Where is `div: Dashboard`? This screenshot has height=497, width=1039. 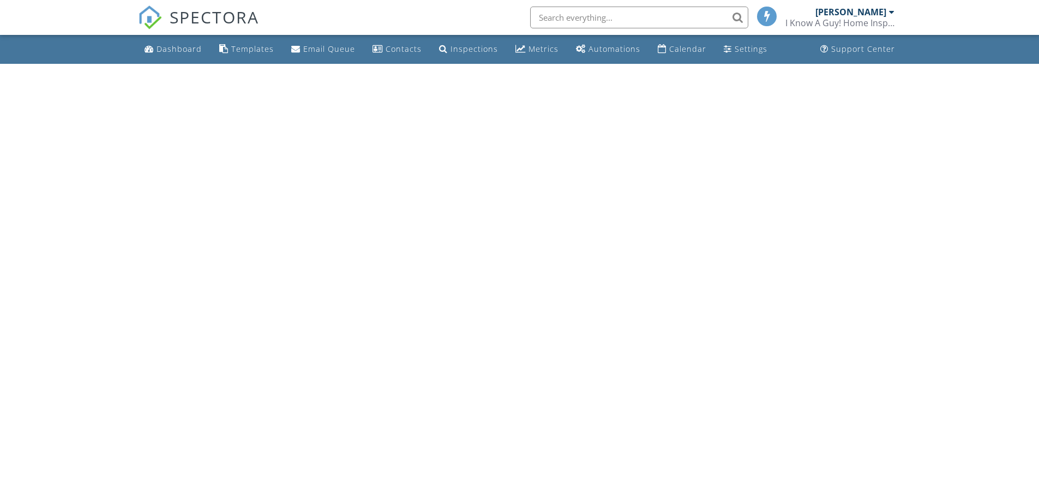
div: Dashboard is located at coordinates (179, 49).